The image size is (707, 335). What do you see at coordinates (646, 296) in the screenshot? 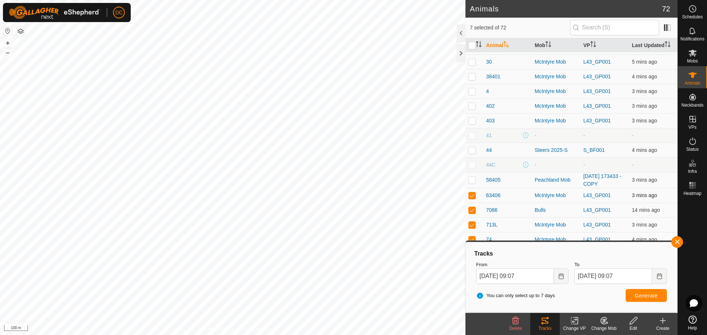
I see `span: Generate` at bounding box center [646, 296].